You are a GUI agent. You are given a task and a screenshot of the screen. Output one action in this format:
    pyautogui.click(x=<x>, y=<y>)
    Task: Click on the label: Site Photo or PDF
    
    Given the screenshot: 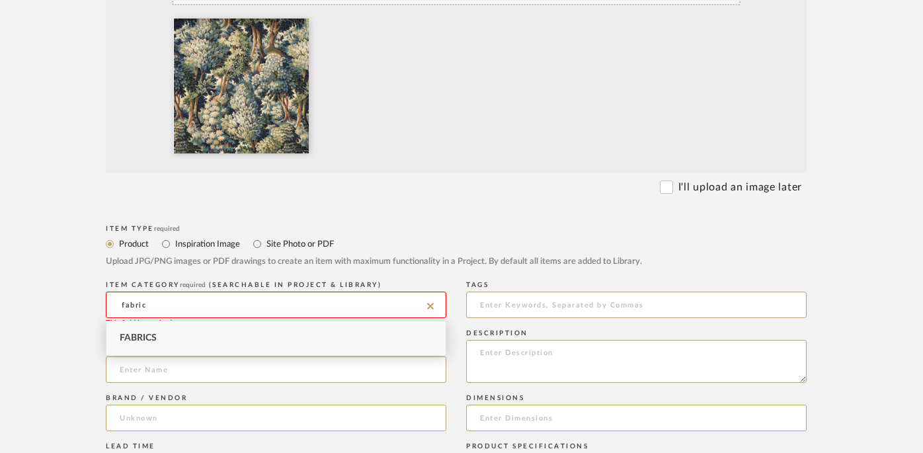 What is the action you would take?
    pyautogui.click(x=300, y=244)
    